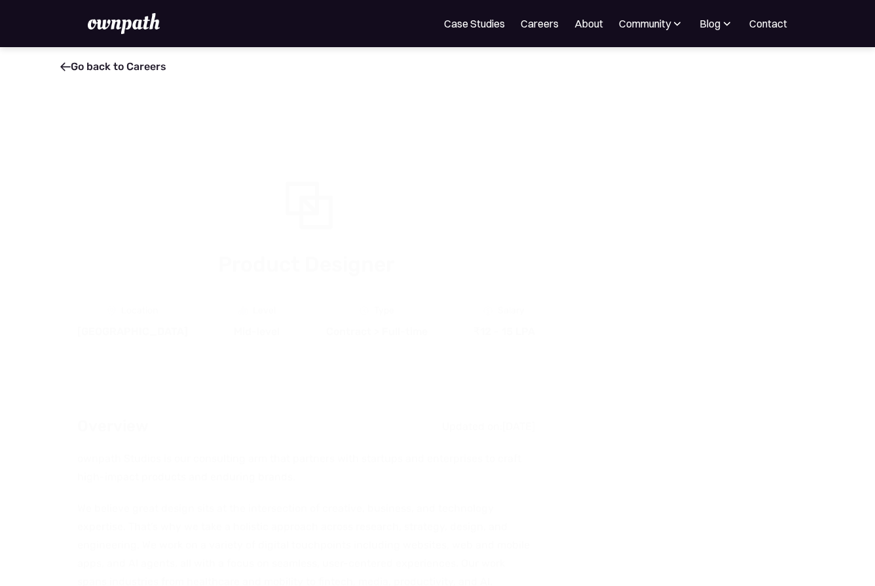 The height and width of the screenshot is (586, 875). Describe the element at coordinates (589, 24) in the screenshot. I see `a: About` at that location.